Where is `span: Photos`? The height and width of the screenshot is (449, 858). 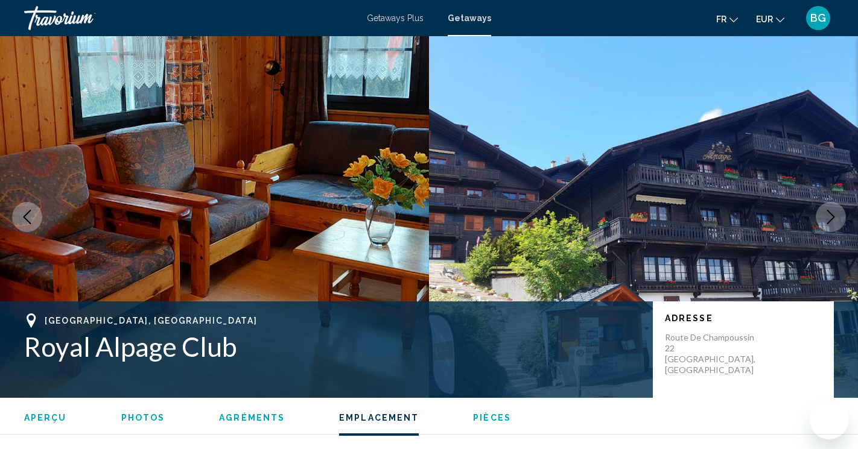
span: Photos is located at coordinates (143, 418).